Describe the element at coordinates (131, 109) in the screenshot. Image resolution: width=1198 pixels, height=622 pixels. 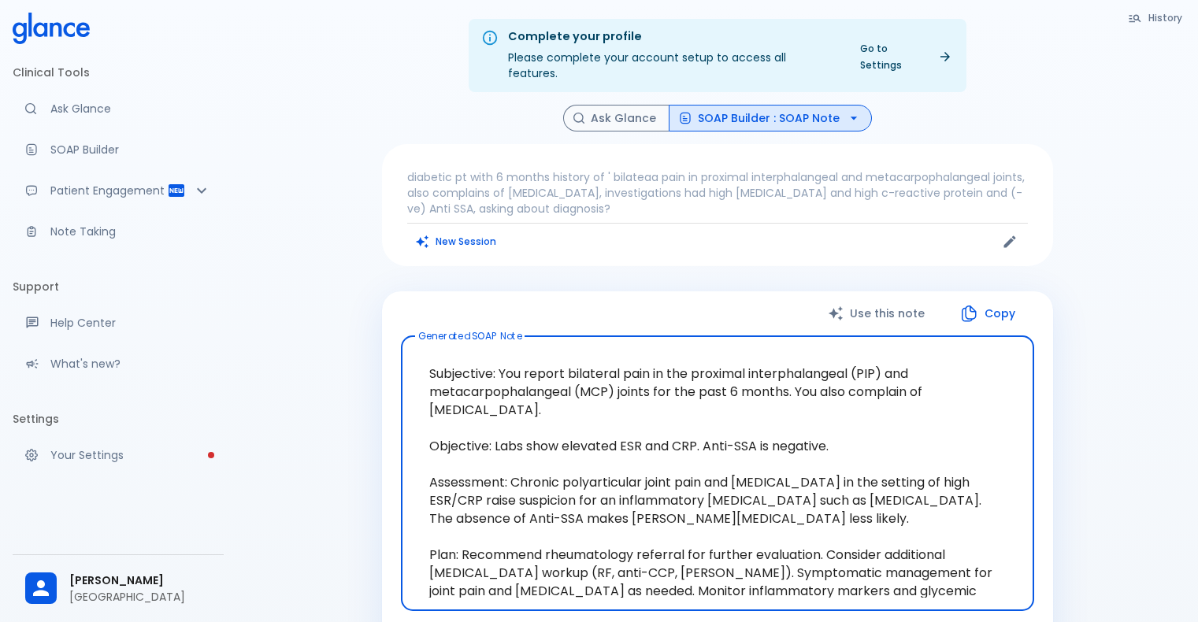
I see `p: Ask Glance` at that location.